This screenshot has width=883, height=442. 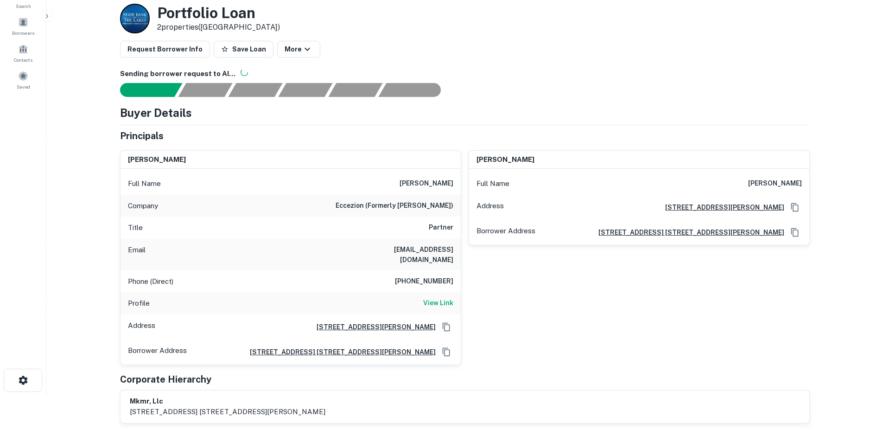 I want to click on div: Principals found, AI now looking for contact information..., so click(x=305, y=90).